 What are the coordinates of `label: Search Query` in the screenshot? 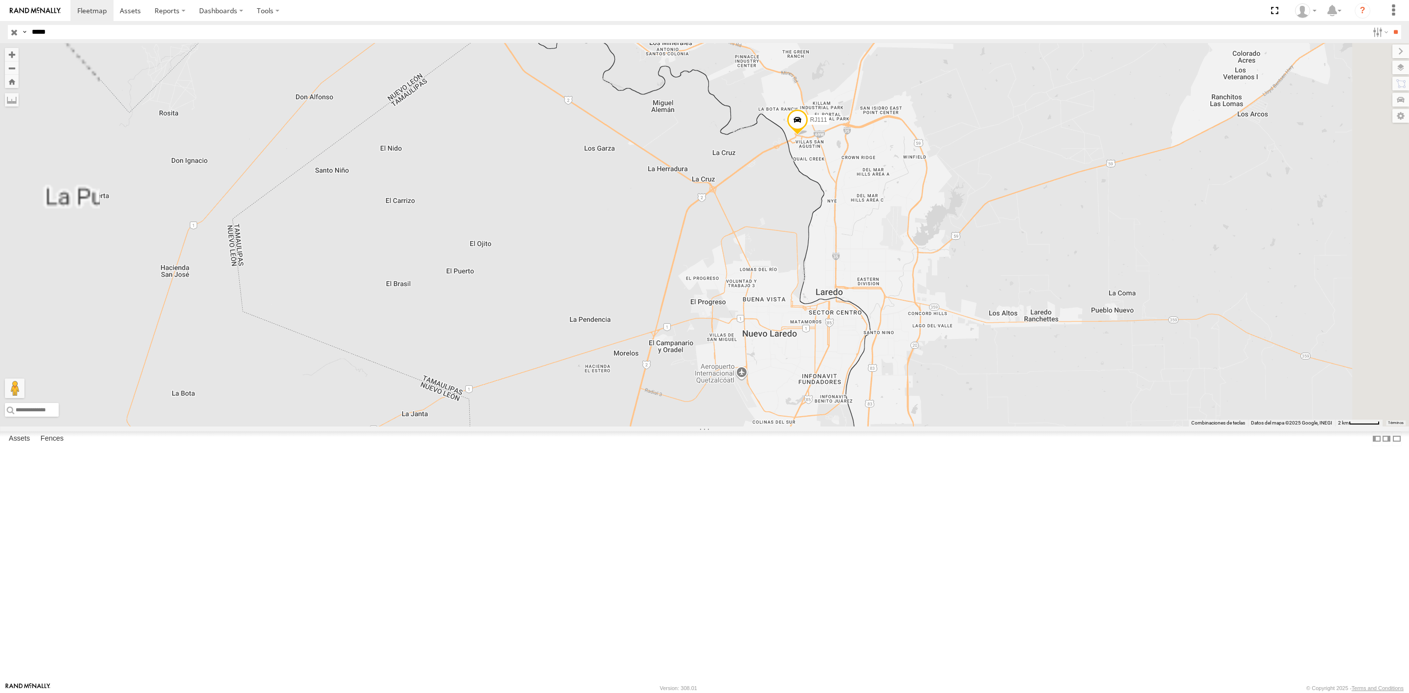 It's located at (24, 32).